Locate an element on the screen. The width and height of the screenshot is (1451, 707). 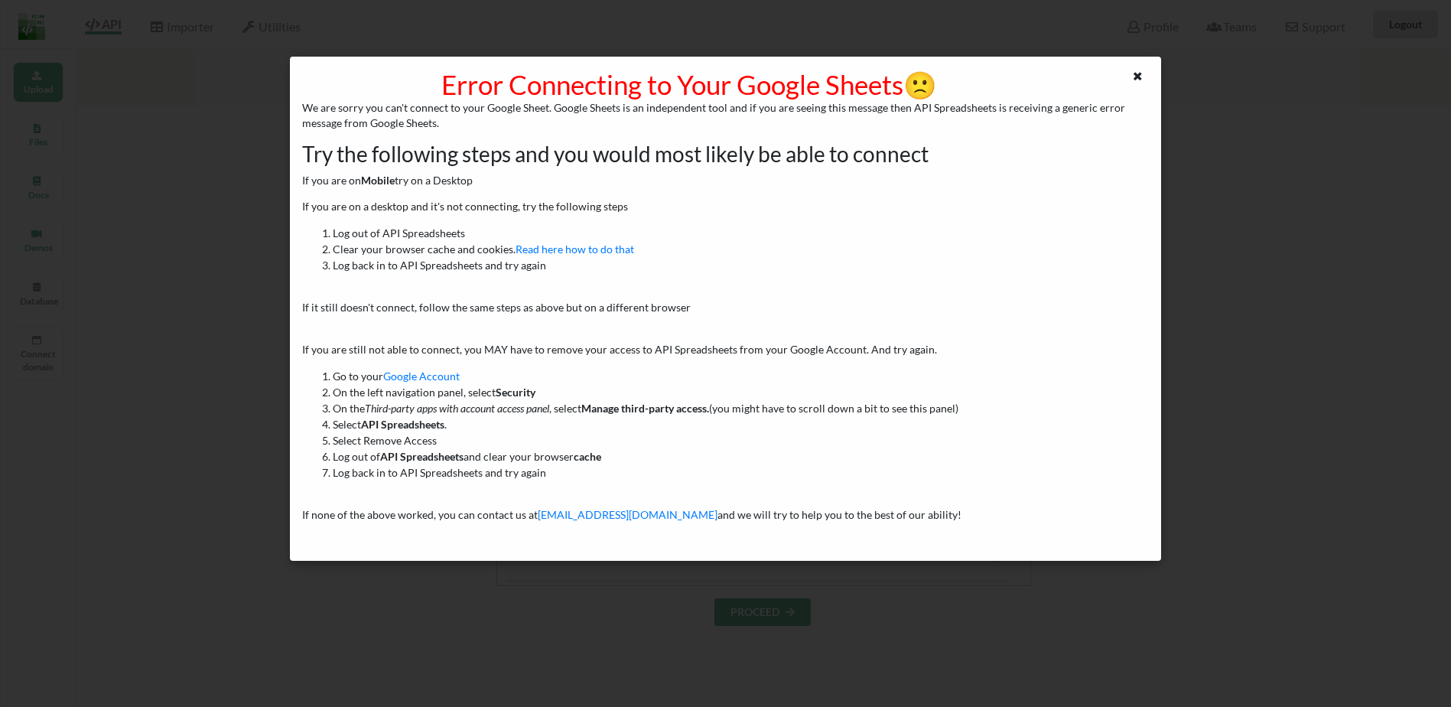
li: Log out of API Spreadsheets is located at coordinates (740, 232).